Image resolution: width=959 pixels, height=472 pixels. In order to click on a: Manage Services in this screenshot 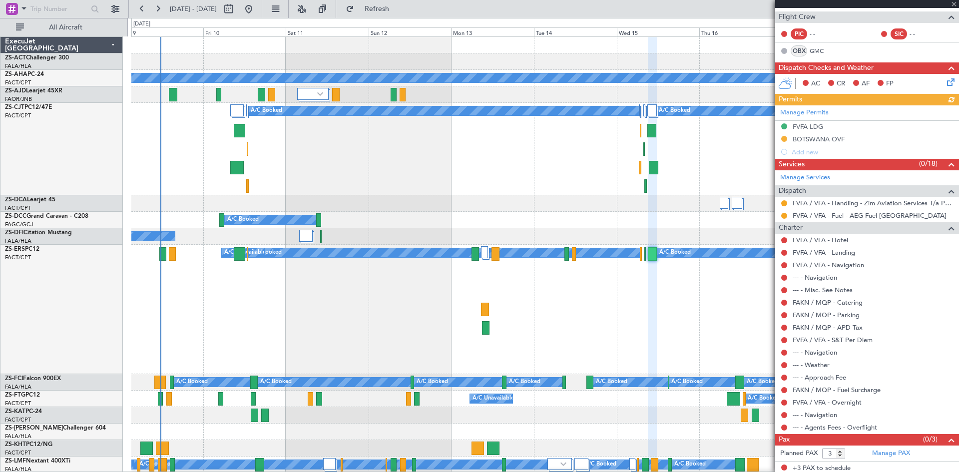, I will do `click(805, 178)`.